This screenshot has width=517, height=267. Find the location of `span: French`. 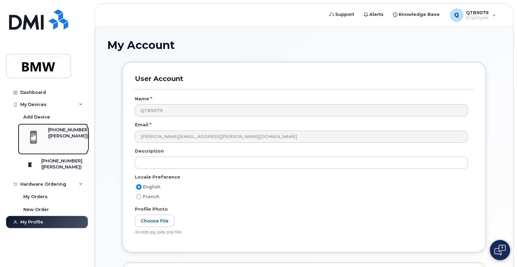

span: French is located at coordinates (151, 197).